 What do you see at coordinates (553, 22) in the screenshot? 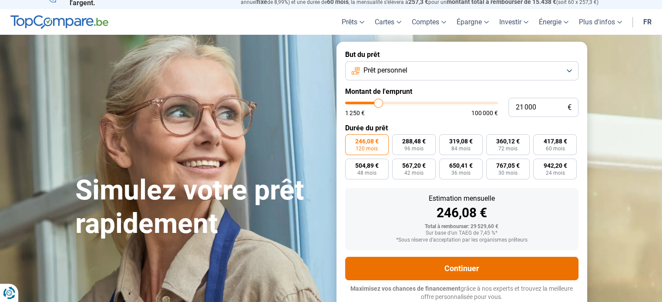
I see `a: Énergie` at bounding box center [553, 22].